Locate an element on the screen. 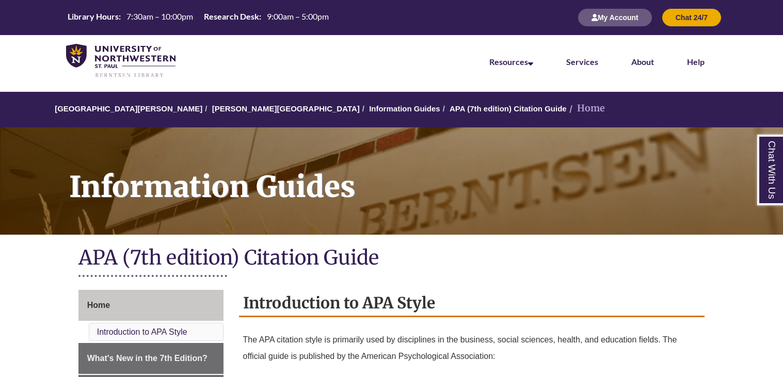 This screenshot has width=783, height=377. a: Help is located at coordinates (696, 61).